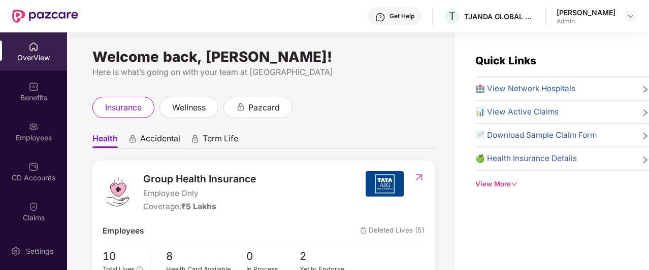 This screenshot has width=649, height=270. I want to click on span: down, so click(514, 184).